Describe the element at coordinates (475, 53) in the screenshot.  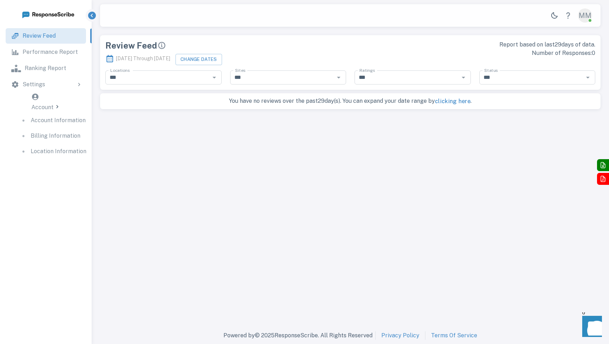
I see `p: Number of Responses: 0` at that location.